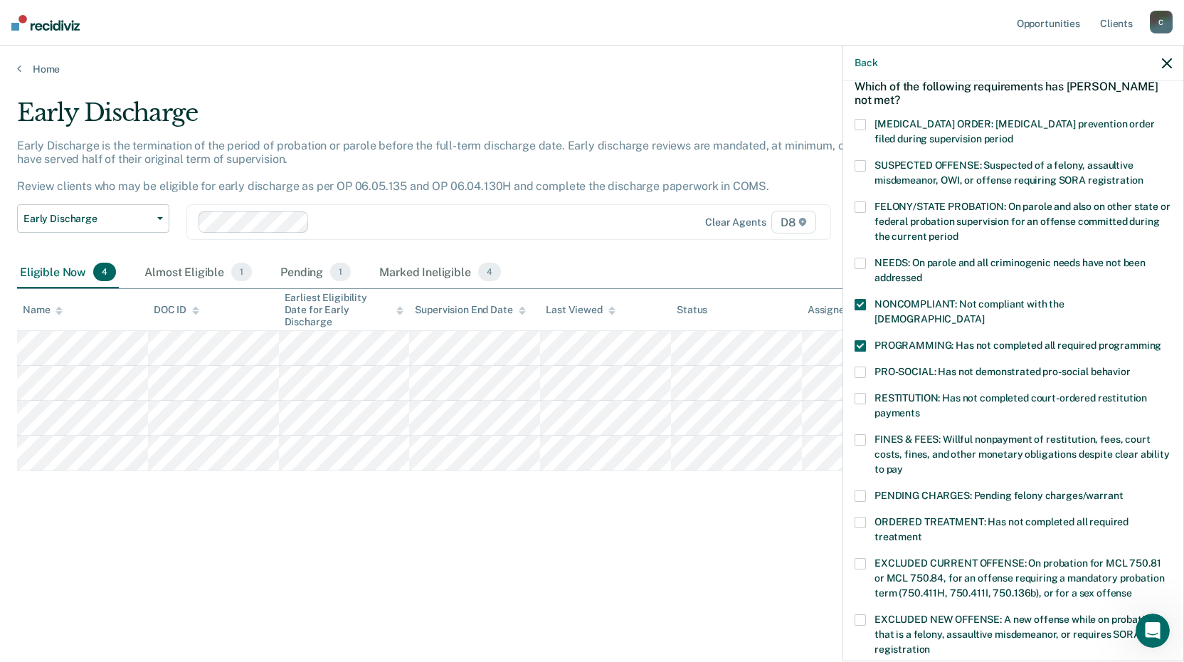 The height and width of the screenshot is (662, 1184). What do you see at coordinates (1015, 634) in the screenshot?
I see `span: EXCLUDED NEW OFFENSE: A new offense while on probation that is a felony, assaultive misdemeanor, ...` at bounding box center [1015, 634].